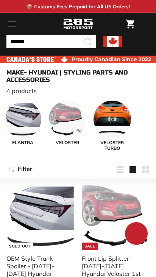  I want to click on input: Search, so click(51, 42).